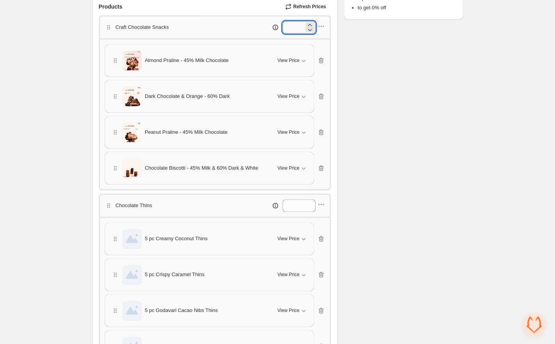 The width and height of the screenshot is (555, 344). I want to click on span: Products, so click(111, 7).